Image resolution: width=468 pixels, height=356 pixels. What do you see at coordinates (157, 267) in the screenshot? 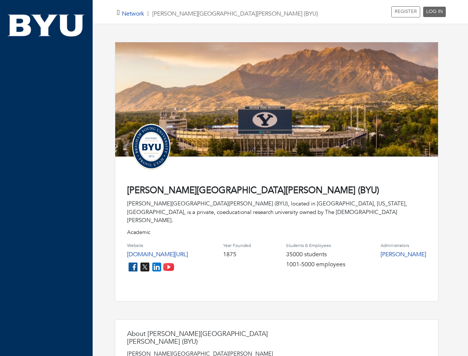
I see `img: linkedin_icon-84db3ca265f4ac0988026744a78baded5d6ee8239146f80404fb69c9eee6e8e7.png` at bounding box center [157, 267].